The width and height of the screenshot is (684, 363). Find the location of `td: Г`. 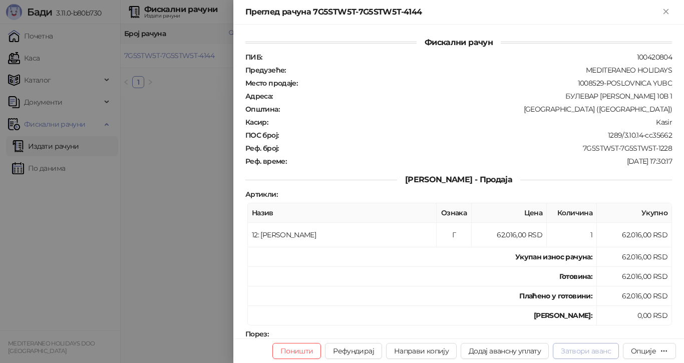

td: Г is located at coordinates (454, 235).